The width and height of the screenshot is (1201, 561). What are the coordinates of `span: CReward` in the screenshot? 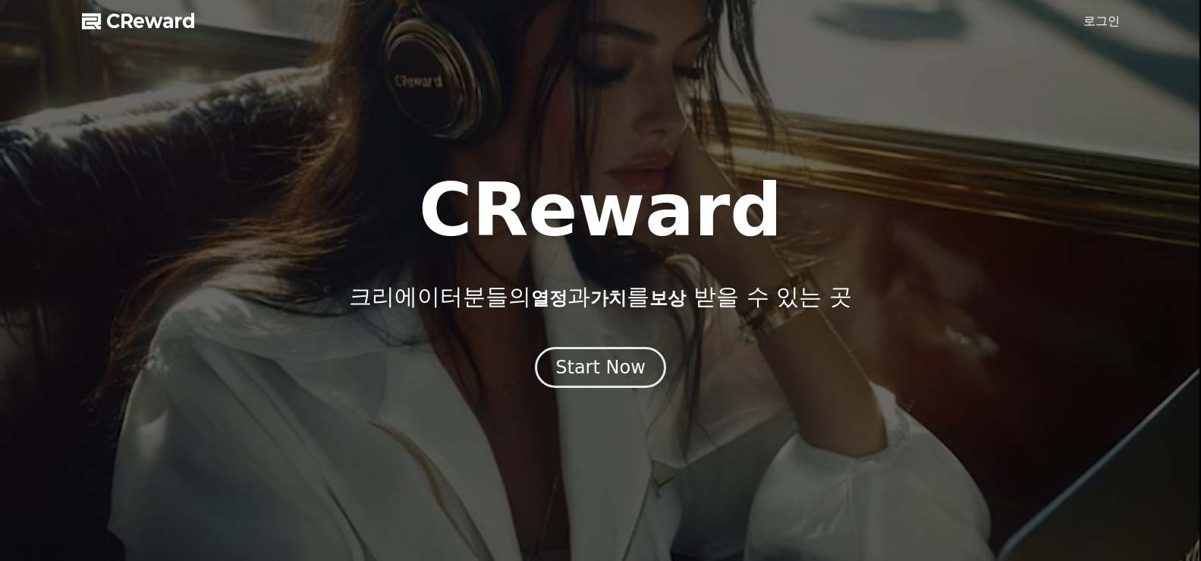 It's located at (151, 21).